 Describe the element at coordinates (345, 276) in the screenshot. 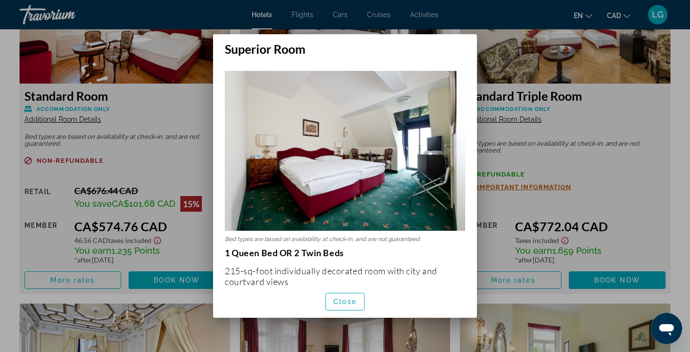

I see `p: 215-sq-foot individually decorated room with city and courtyard views` at that location.